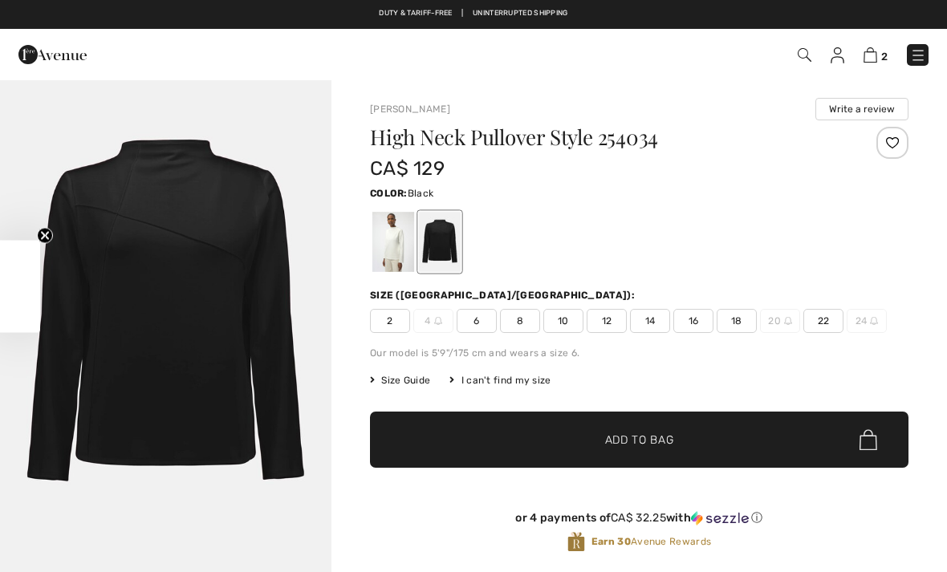 The height and width of the screenshot is (572, 947). Describe the element at coordinates (694, 321) in the screenshot. I see `span: 16` at that location.